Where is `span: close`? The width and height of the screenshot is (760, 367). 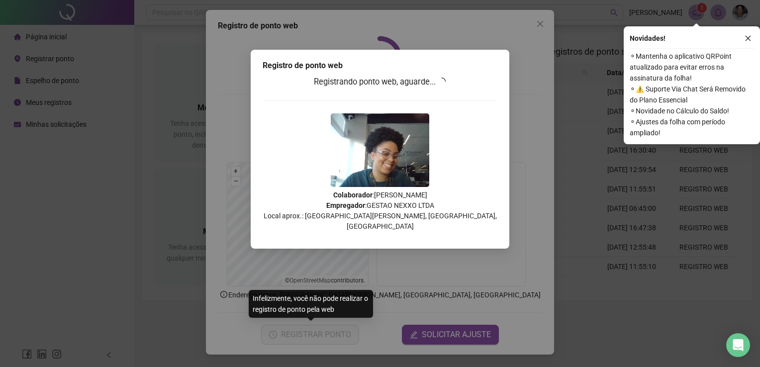
span: close is located at coordinates (748, 38).